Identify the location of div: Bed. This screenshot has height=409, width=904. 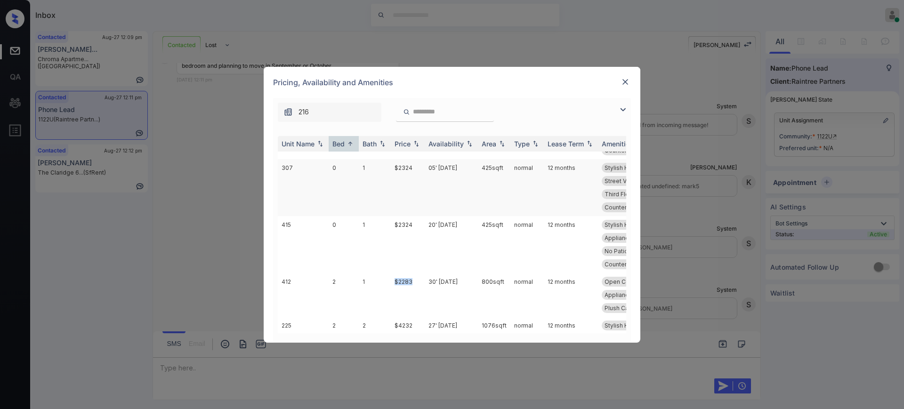
(338, 144).